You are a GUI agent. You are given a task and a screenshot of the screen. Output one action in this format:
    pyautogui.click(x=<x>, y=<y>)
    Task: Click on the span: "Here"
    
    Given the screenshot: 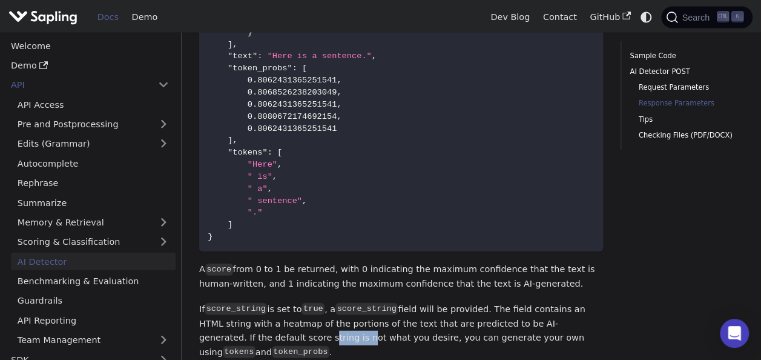 What is the action you would take?
    pyautogui.click(x=262, y=164)
    